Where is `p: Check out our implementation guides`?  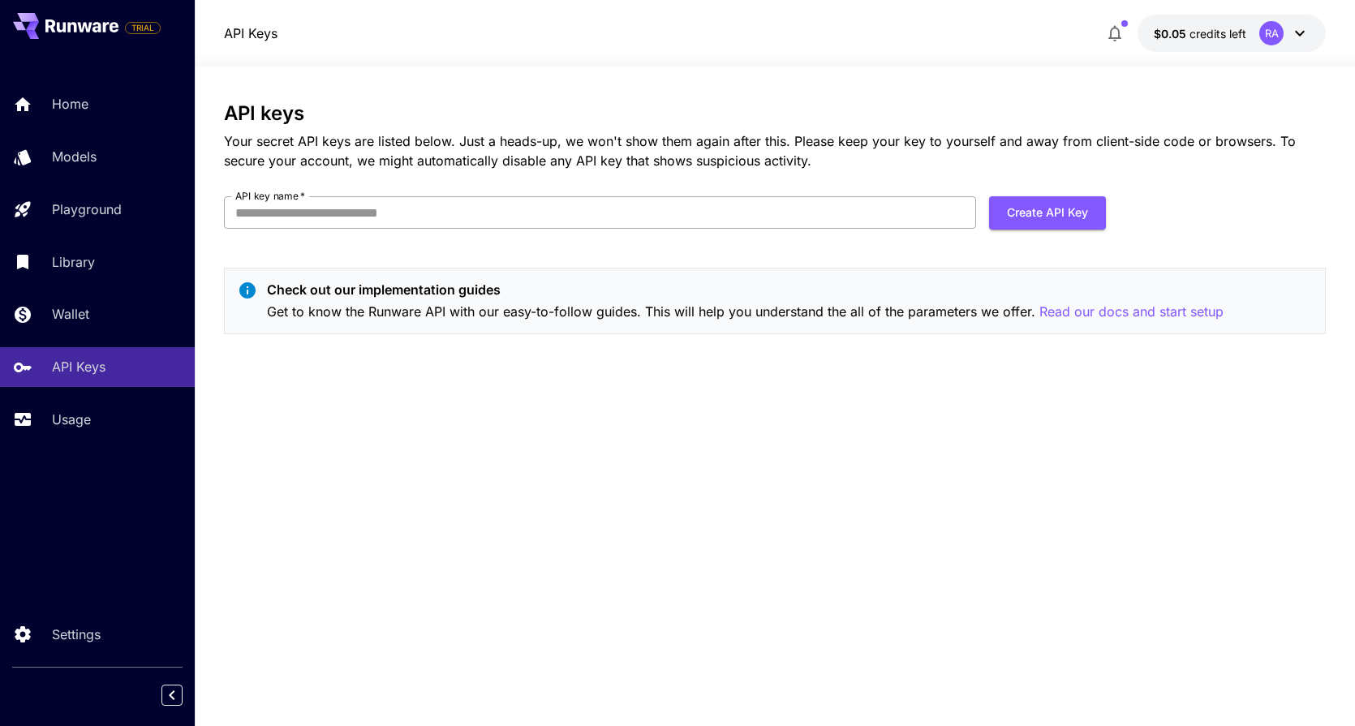 p: Check out our implementation guides is located at coordinates (745, 290).